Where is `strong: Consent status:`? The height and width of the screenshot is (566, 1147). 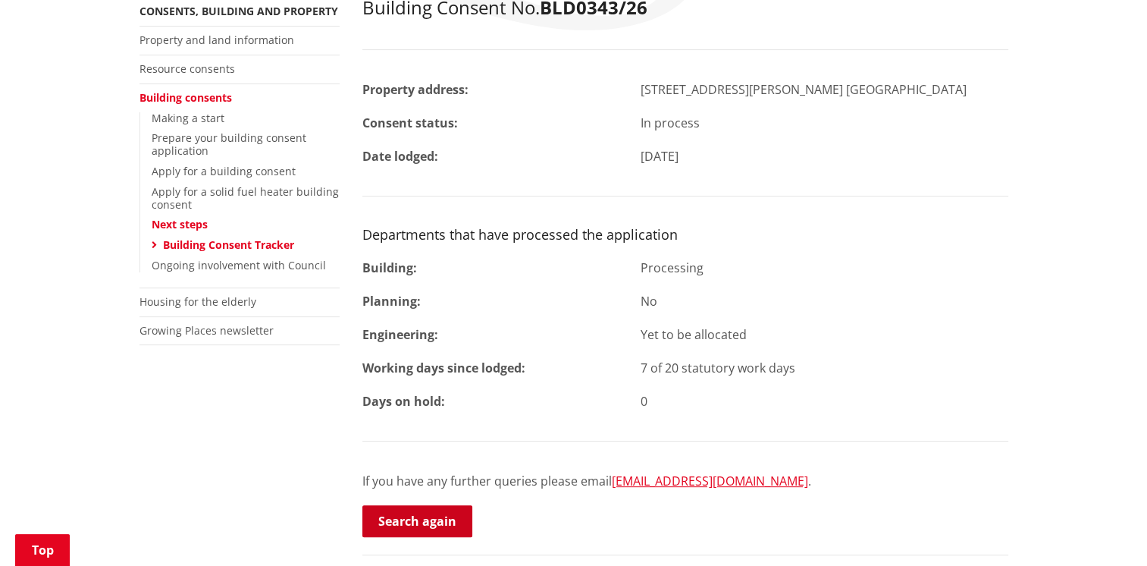 strong: Consent status: is located at coordinates (410, 123).